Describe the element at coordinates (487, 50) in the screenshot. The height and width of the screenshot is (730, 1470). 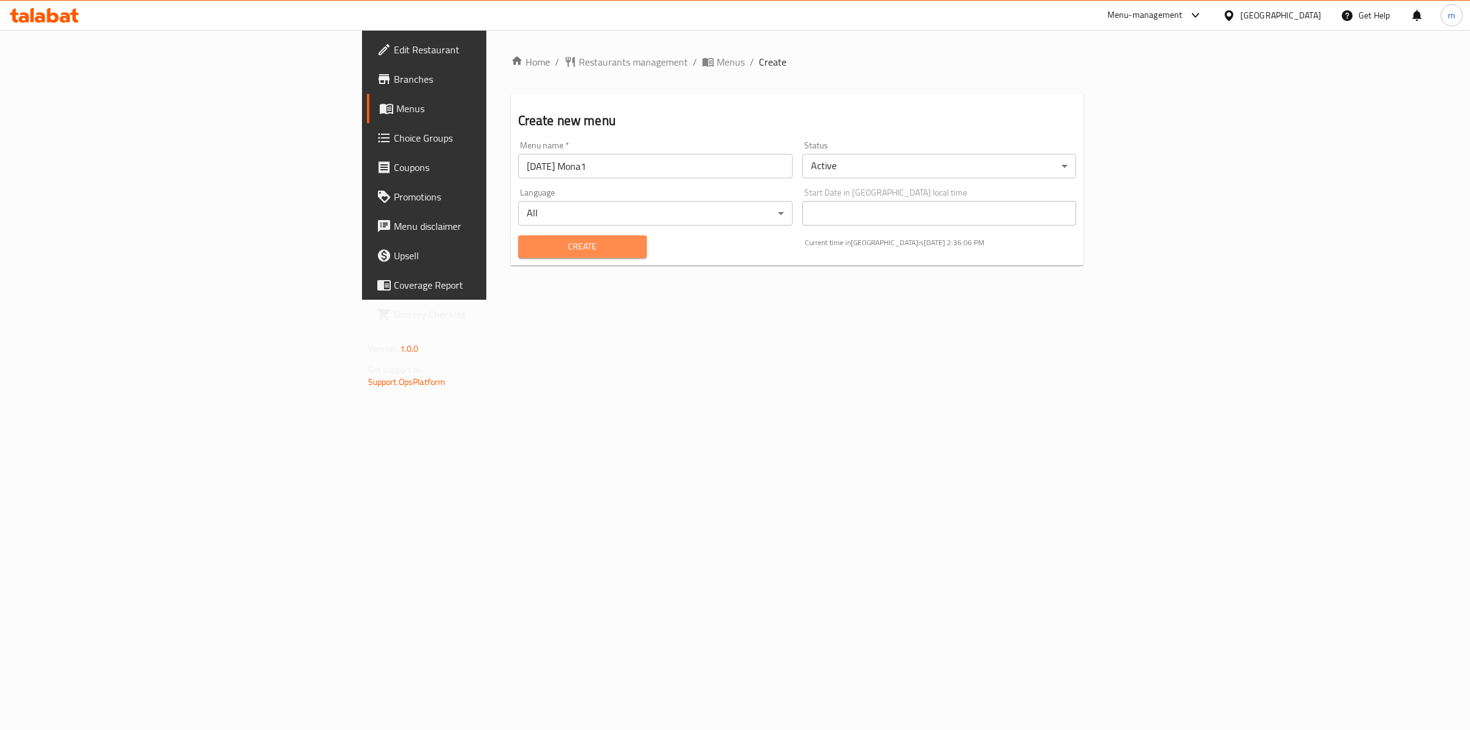
I see `a: Edit Restaurant` at that location.